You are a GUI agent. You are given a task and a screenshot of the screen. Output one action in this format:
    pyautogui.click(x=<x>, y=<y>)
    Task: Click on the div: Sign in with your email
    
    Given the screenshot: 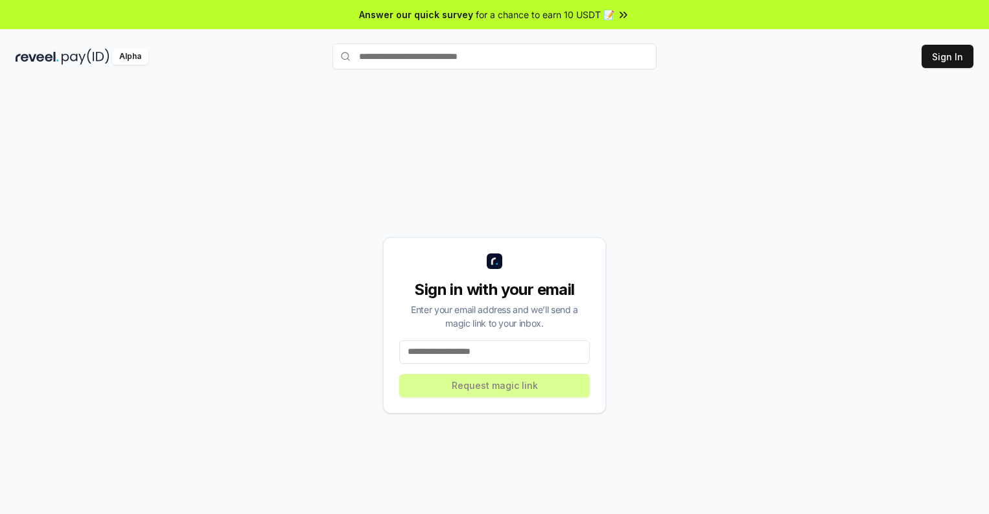 What is the action you would take?
    pyautogui.click(x=494, y=290)
    